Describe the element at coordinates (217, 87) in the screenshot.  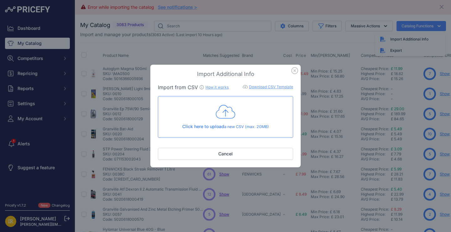
I see `a: How it works` at that location.